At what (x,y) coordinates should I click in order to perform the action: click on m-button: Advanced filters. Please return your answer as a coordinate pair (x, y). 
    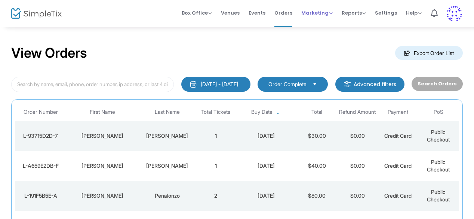
    Looking at the image, I should click on (370, 84).